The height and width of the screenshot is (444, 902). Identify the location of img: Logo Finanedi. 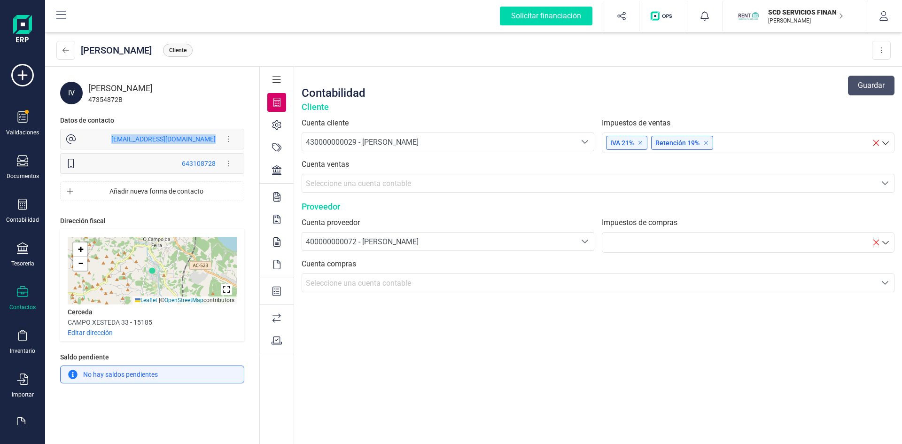
(23, 30).